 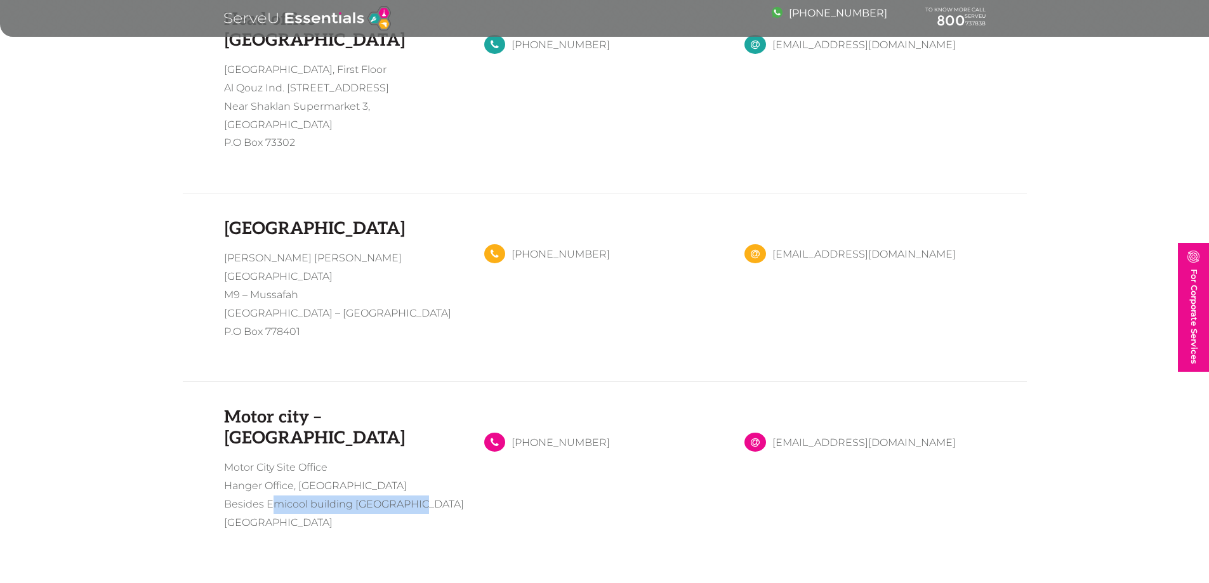 I want to click on div: TO KNOW MORE CALL SERVEU, so click(x=955, y=18).